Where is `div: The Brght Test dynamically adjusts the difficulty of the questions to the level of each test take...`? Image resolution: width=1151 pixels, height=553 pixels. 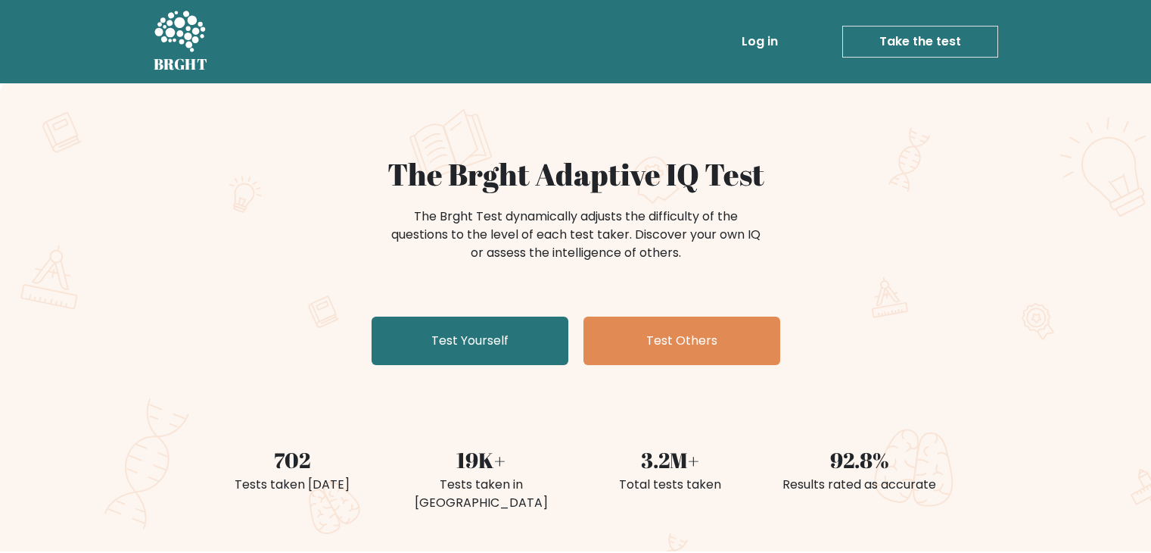
div: The Brght Test dynamically adjusts the difficulty of the questions to the level of each test take... is located at coordinates (576, 235).